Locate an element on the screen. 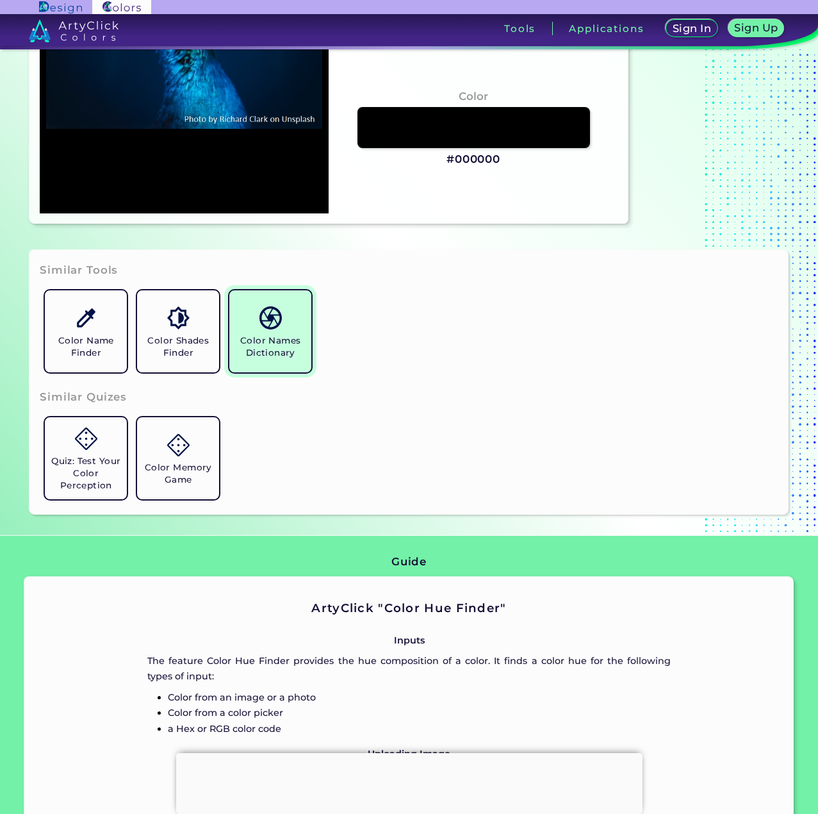  a: Color Memory Game is located at coordinates (178, 458).